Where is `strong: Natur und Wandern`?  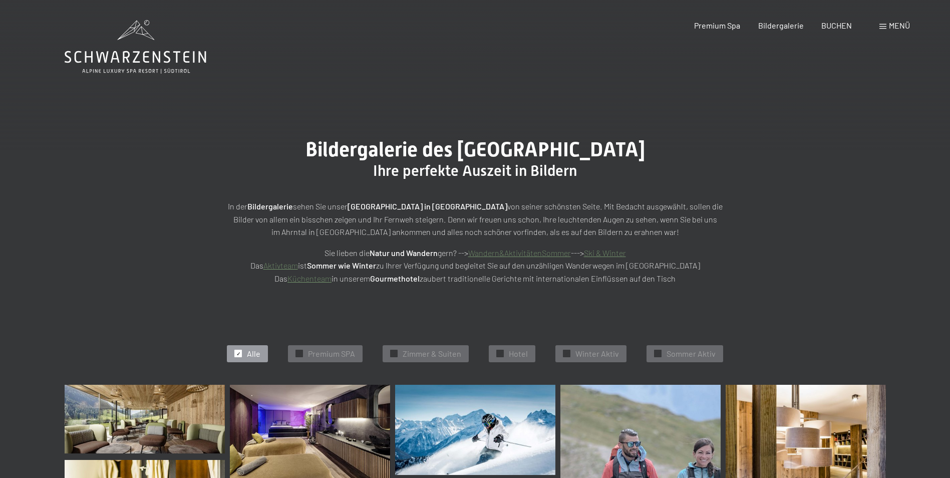
strong: Natur und Wandern is located at coordinates (404, 252).